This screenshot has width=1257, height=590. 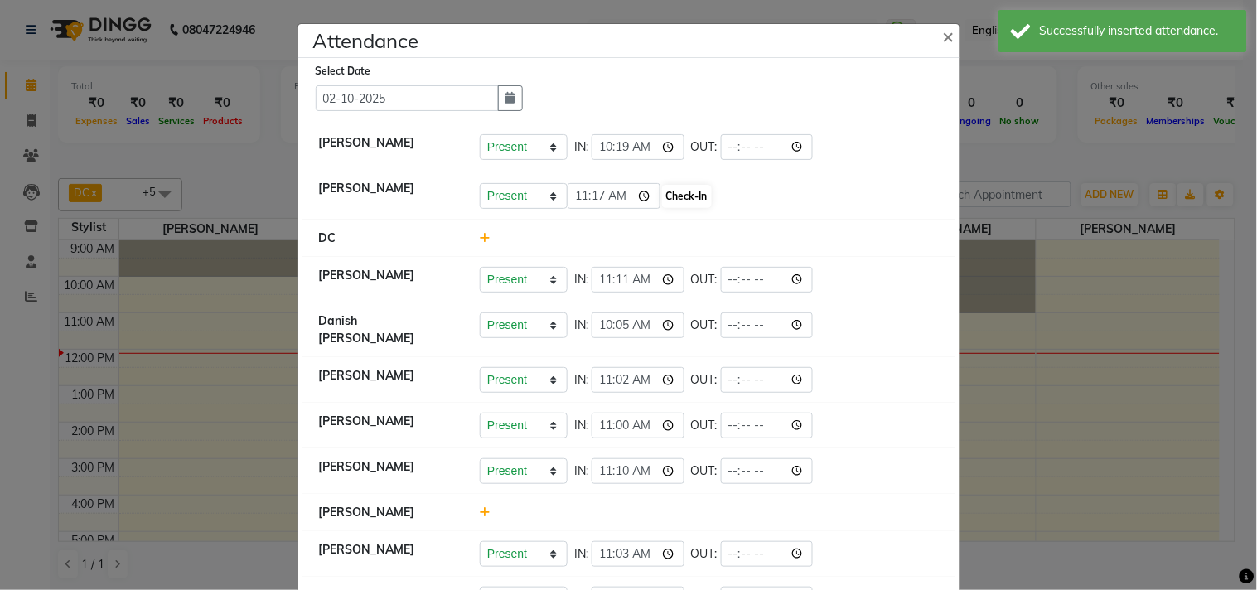 What do you see at coordinates (1137, 31) in the screenshot?
I see `div: Successfully inserted attendance.` at bounding box center [1137, 31].